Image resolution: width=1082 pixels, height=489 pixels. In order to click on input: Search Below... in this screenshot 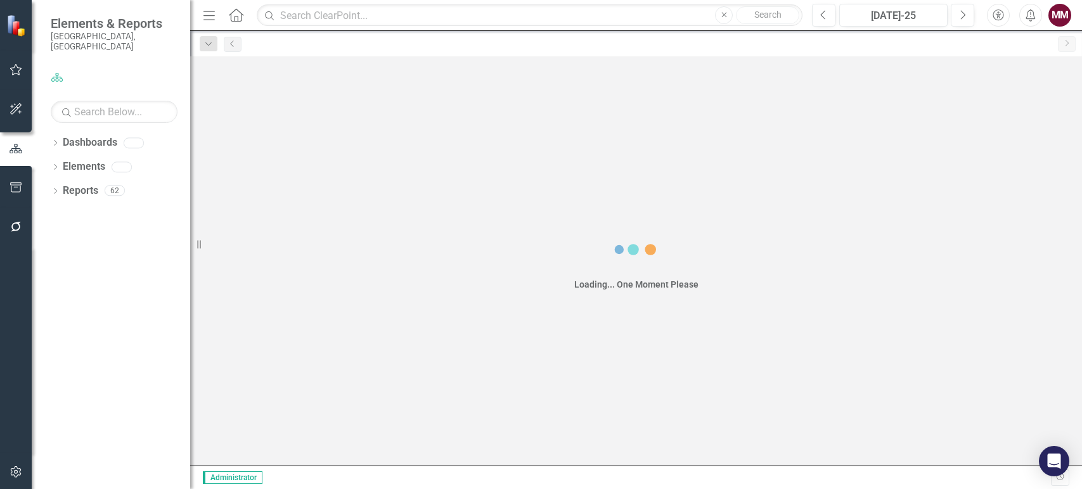, I will do `click(114, 112)`.